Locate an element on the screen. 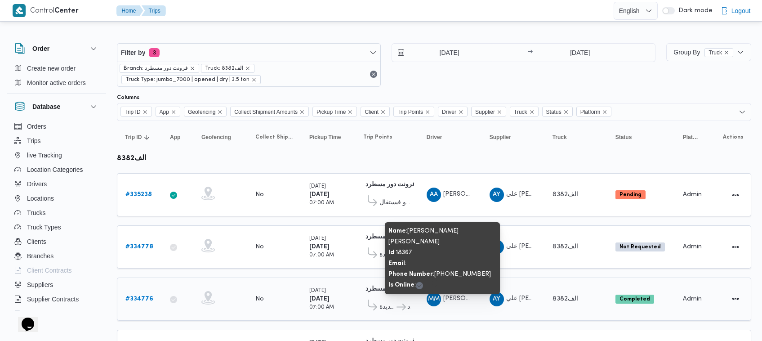 The image size is (762, 341). button: Monitor active orders is located at coordinates (57, 83).